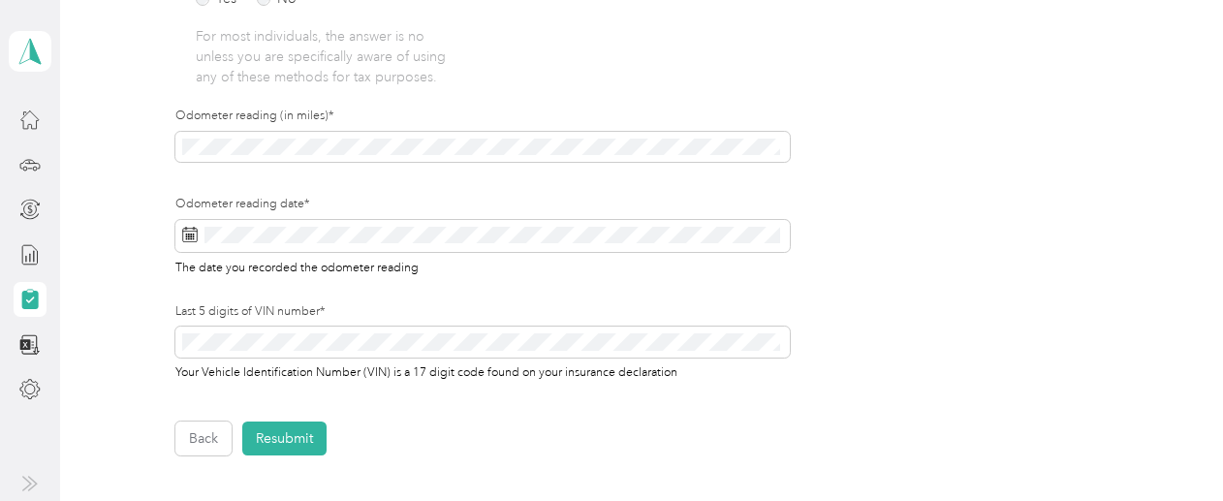  I want to click on label: Odometer reading (in miles)*, so click(483, 116).